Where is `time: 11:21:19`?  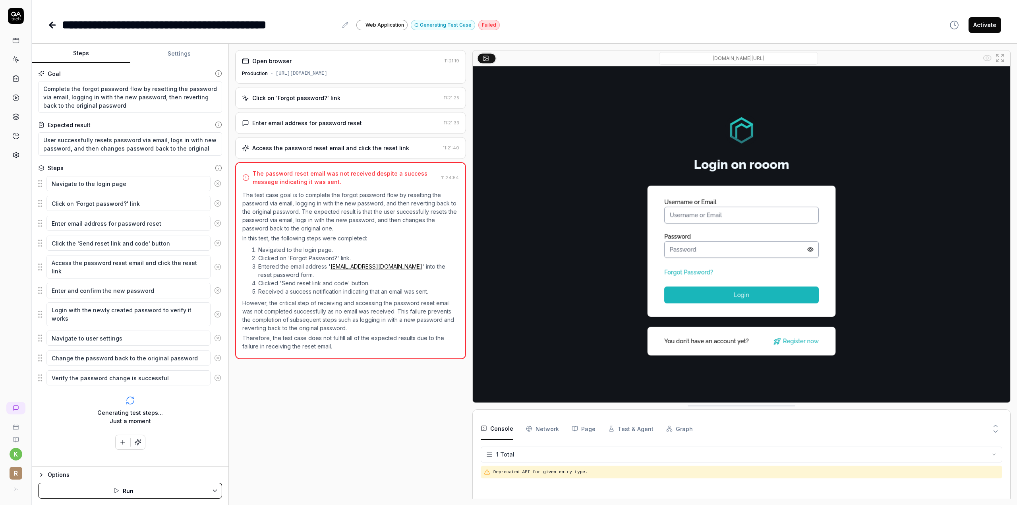
time: 11:21:19 is located at coordinates (452, 61).